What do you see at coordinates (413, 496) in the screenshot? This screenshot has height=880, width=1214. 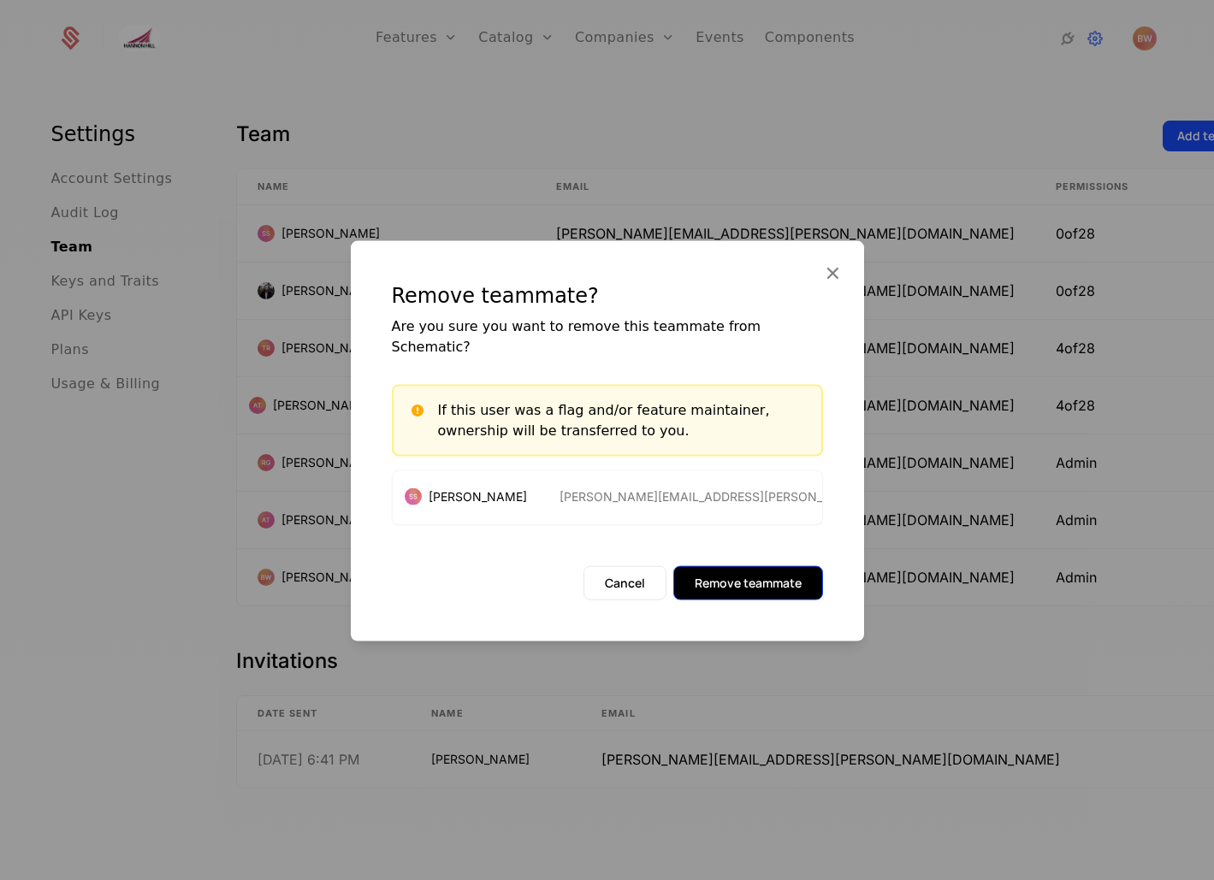 I see `img: Sam Skinner` at bounding box center [413, 496].